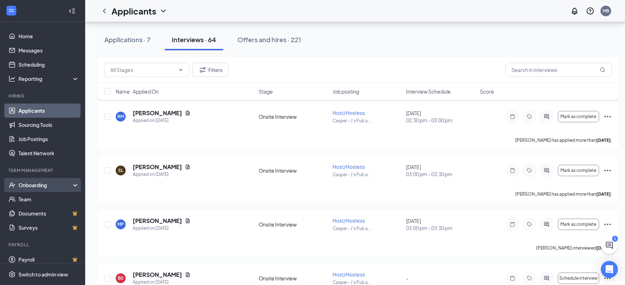 This screenshot has height=285, width=625. Describe the element at coordinates (590, 11) in the screenshot. I see `svg: QuestionInfo` at that location.